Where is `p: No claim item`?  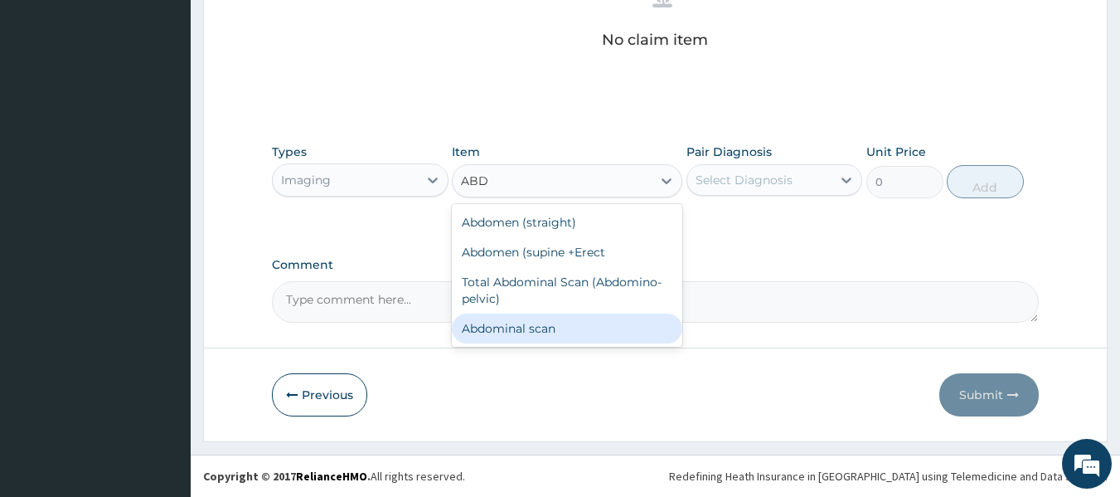 p: No claim item is located at coordinates (655, 40).